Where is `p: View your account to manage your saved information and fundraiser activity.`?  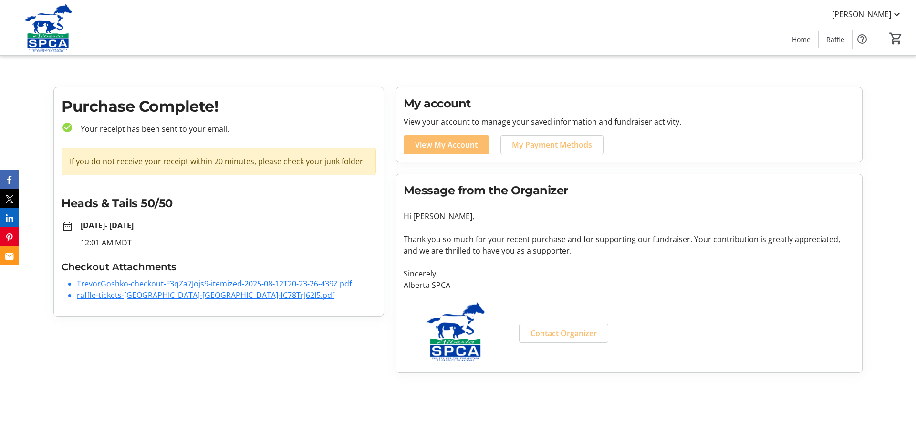 p: View your account to manage your saved information and fundraiser activity. is located at coordinates (629, 122).